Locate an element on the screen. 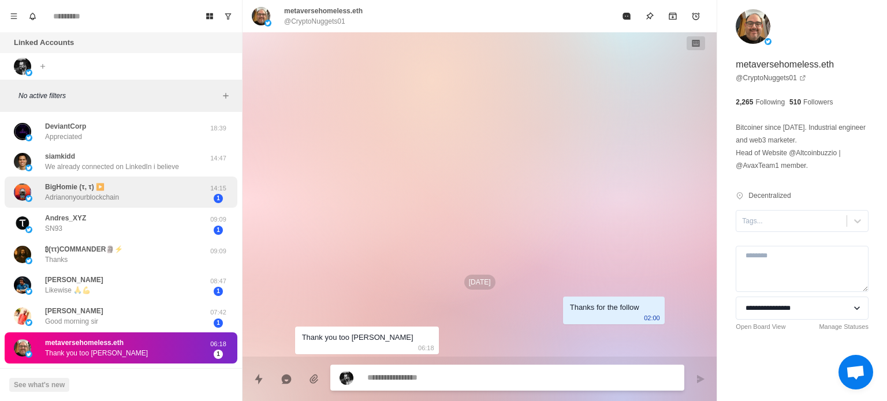 This screenshot has width=887, height=401. p: SN93 is located at coordinates (54, 229).